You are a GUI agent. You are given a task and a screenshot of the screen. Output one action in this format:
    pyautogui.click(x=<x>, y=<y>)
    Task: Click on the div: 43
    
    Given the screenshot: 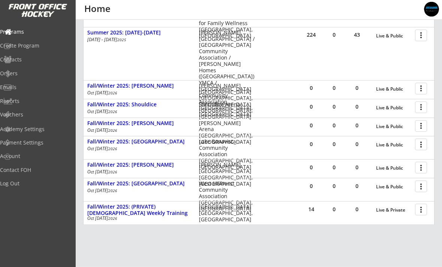 What is the action you would take?
    pyautogui.click(x=357, y=35)
    